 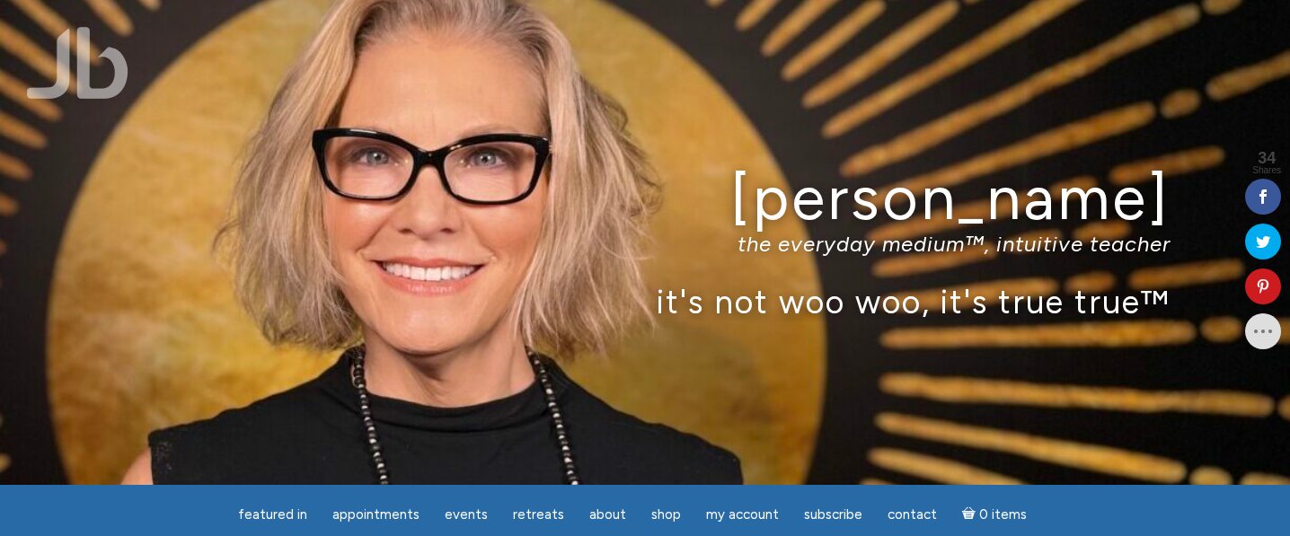 What do you see at coordinates (1266, 171) in the screenshot?
I see `span: Shares` at bounding box center [1266, 171].